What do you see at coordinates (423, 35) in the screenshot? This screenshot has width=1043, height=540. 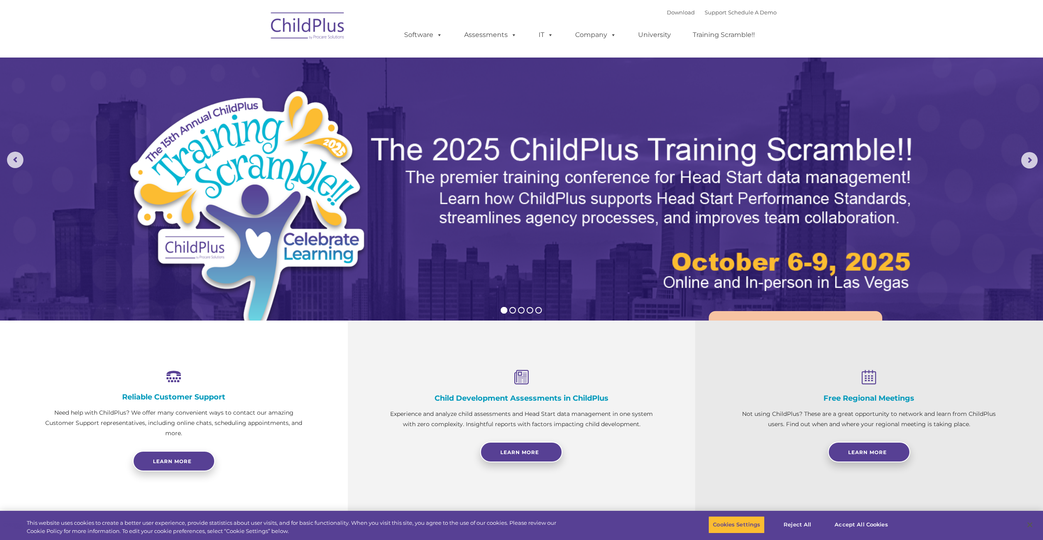 I see `a: Software` at bounding box center [423, 35].